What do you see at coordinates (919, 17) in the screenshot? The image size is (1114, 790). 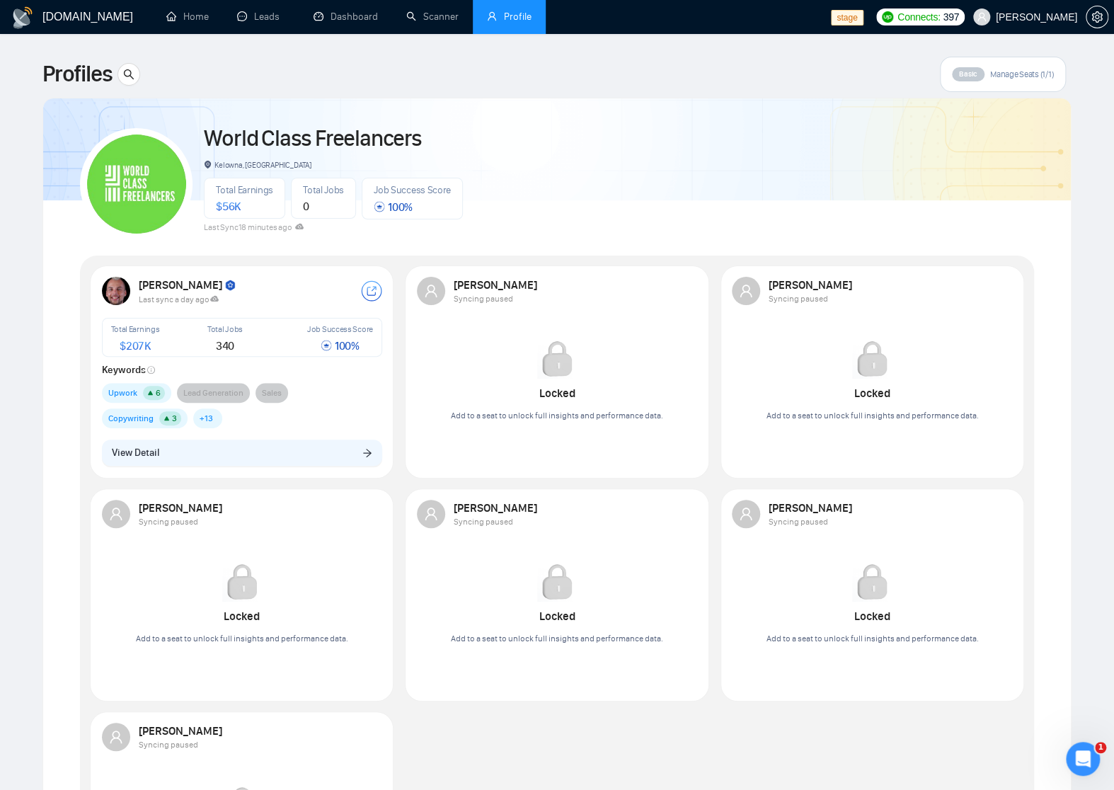 I see `span: Connects:` at bounding box center [919, 17].